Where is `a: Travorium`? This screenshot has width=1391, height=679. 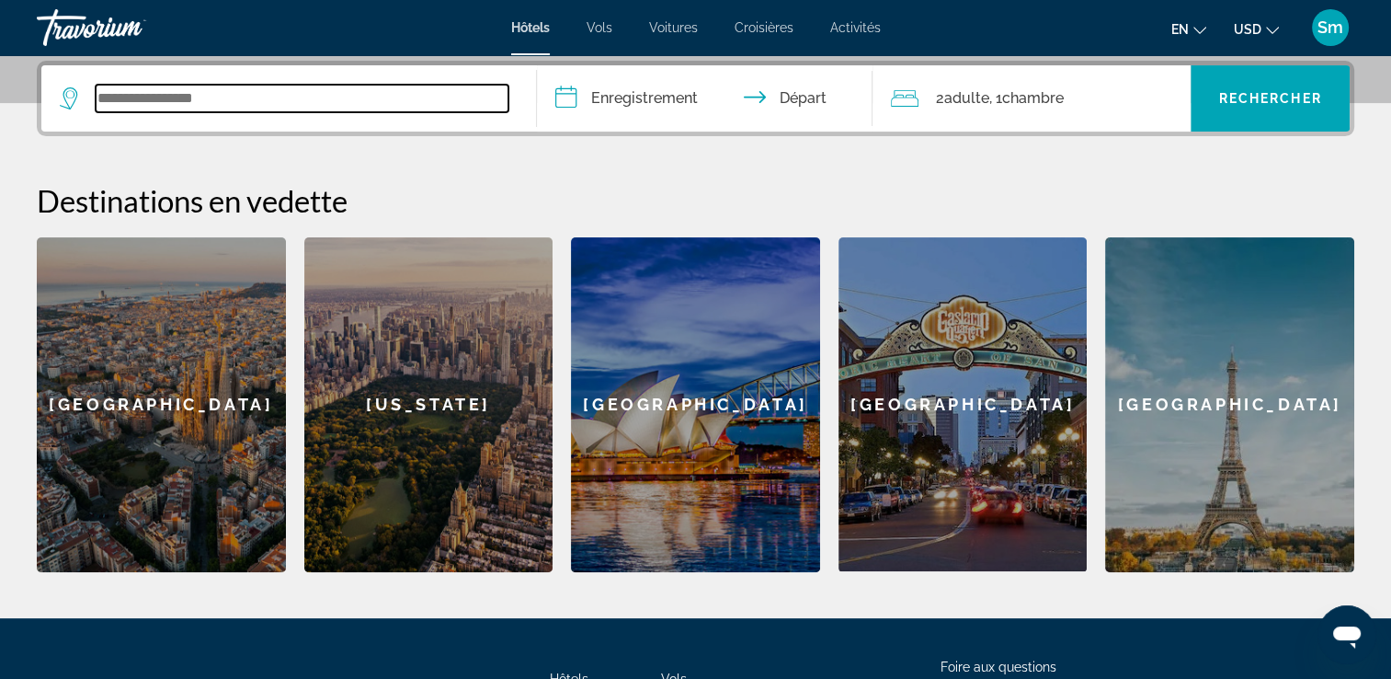 a: Travorium is located at coordinates (129, 28).